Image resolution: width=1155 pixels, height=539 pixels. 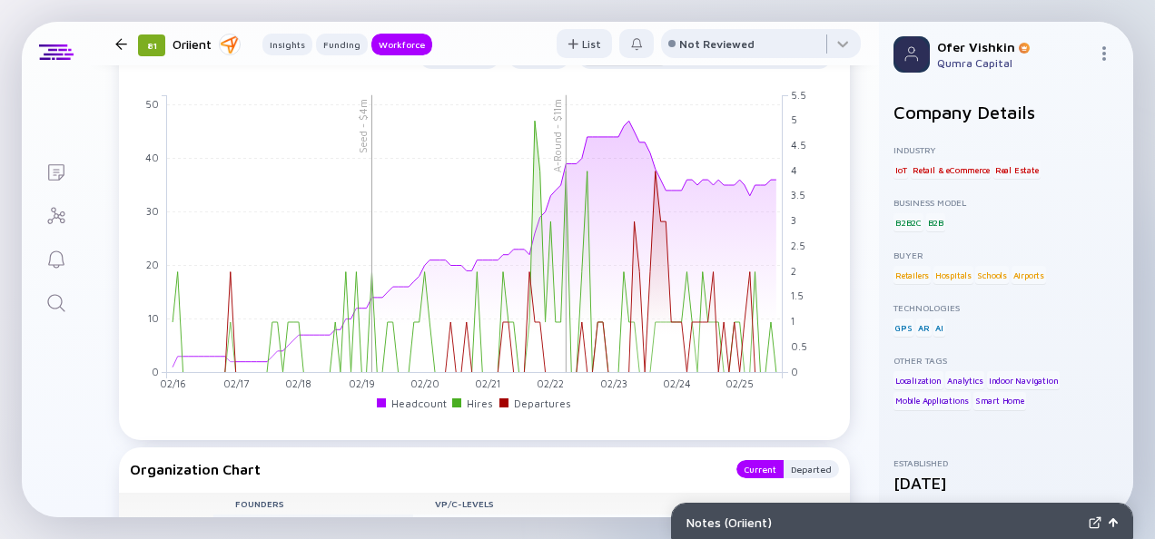 What do you see at coordinates (760, 470) in the screenshot?
I see `button: Current` at bounding box center [760, 470].